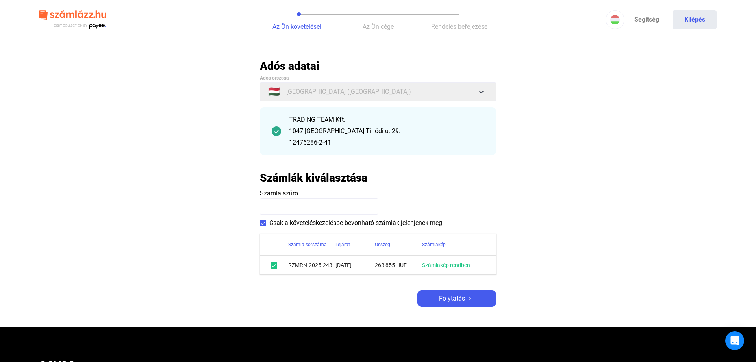  I want to click on span: Csak a követeléskezelésbe bevonható számlák jelenjenek meg, so click(355, 223).